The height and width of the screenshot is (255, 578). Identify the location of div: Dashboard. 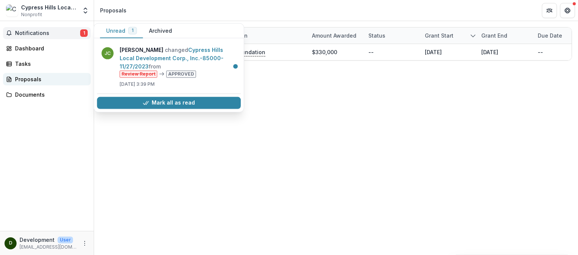
(50, 48).